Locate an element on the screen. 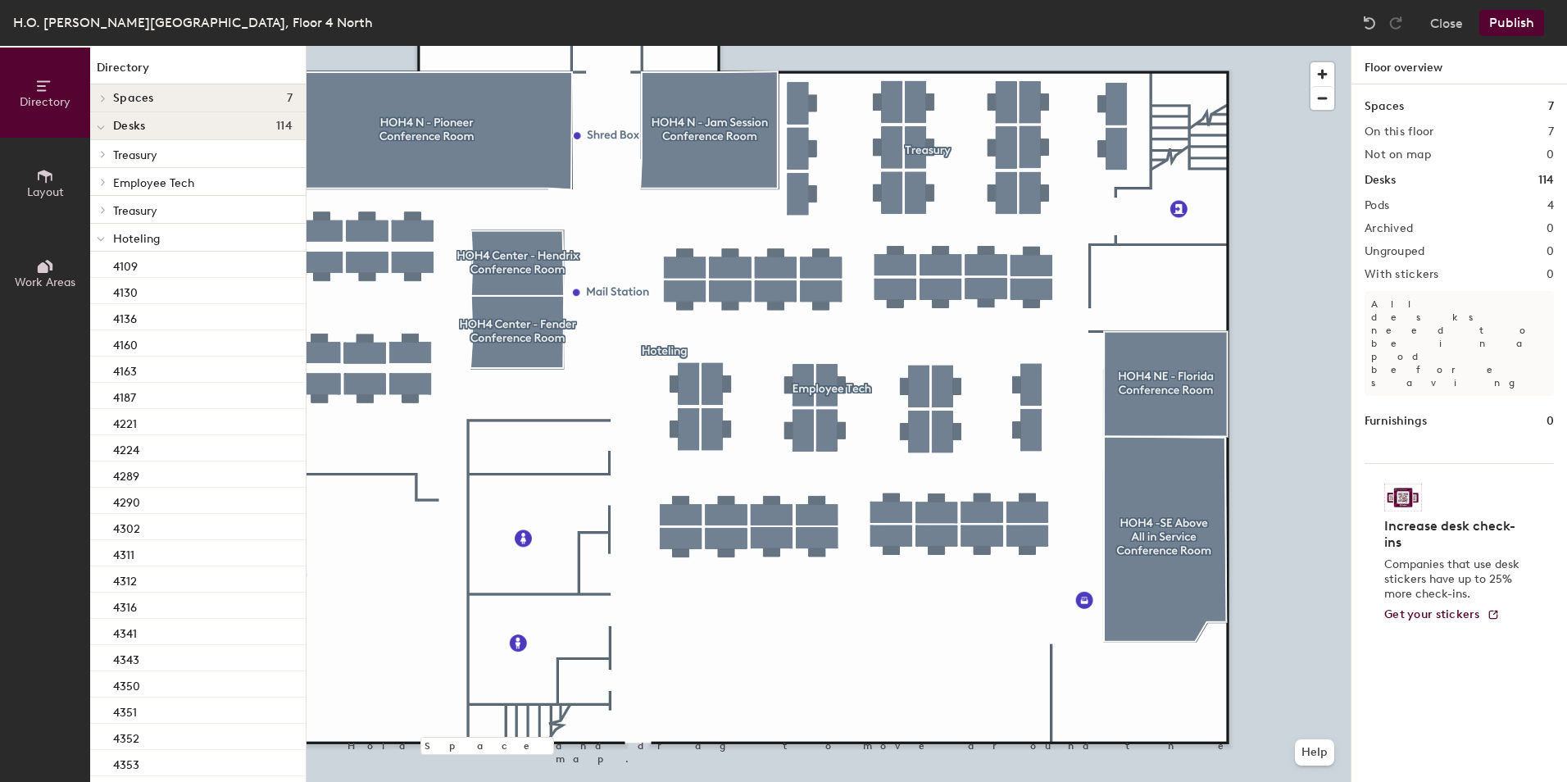 The height and width of the screenshot is (782, 1567). button: Publish is located at coordinates (1511, 23).